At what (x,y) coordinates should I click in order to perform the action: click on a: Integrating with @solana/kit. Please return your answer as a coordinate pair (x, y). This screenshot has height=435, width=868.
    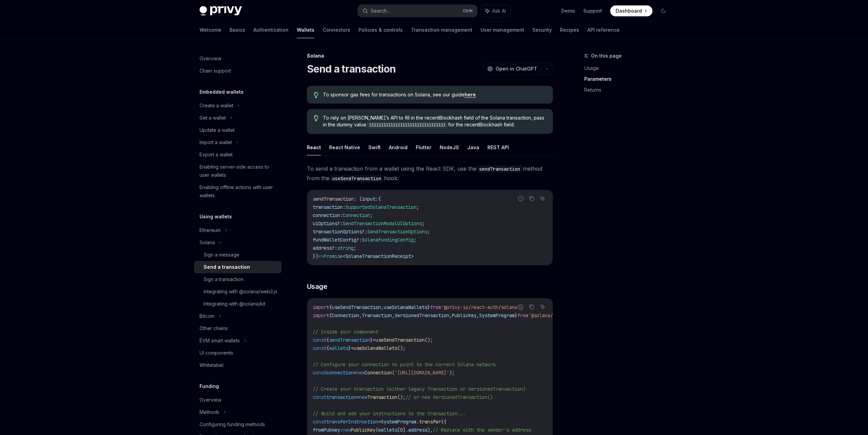
    Looking at the image, I should click on (238, 304).